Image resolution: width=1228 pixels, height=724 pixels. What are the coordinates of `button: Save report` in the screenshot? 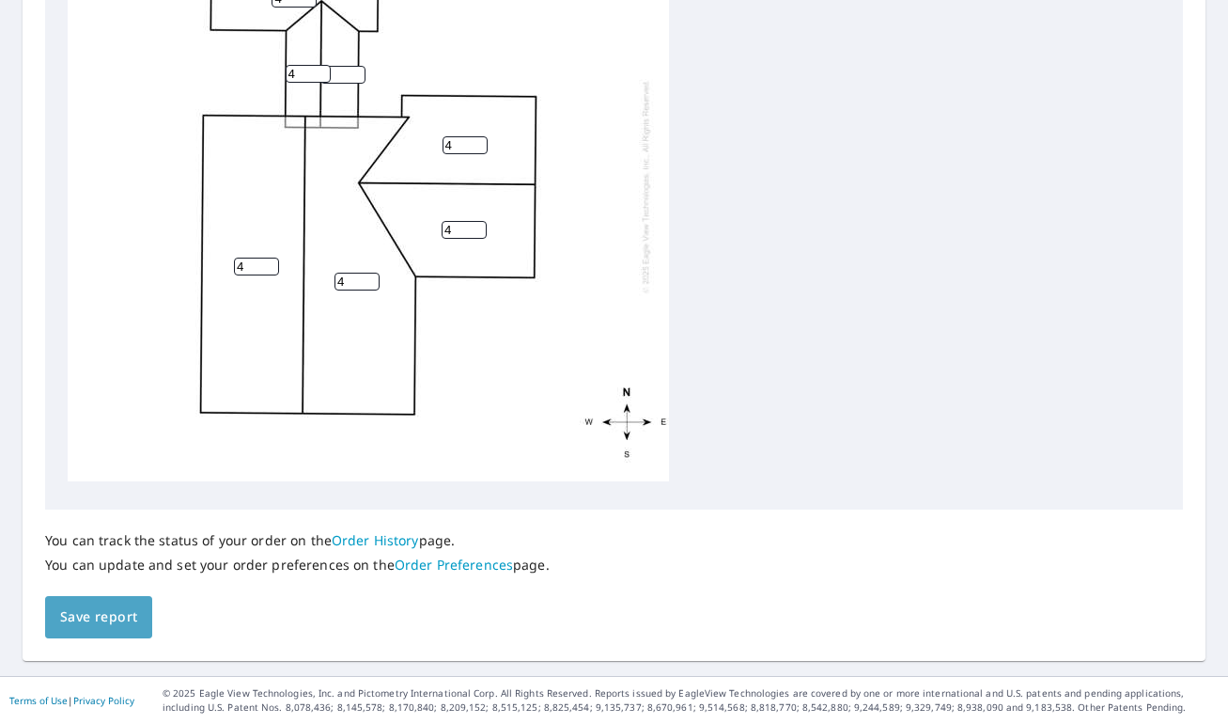 It's located at (99, 617).